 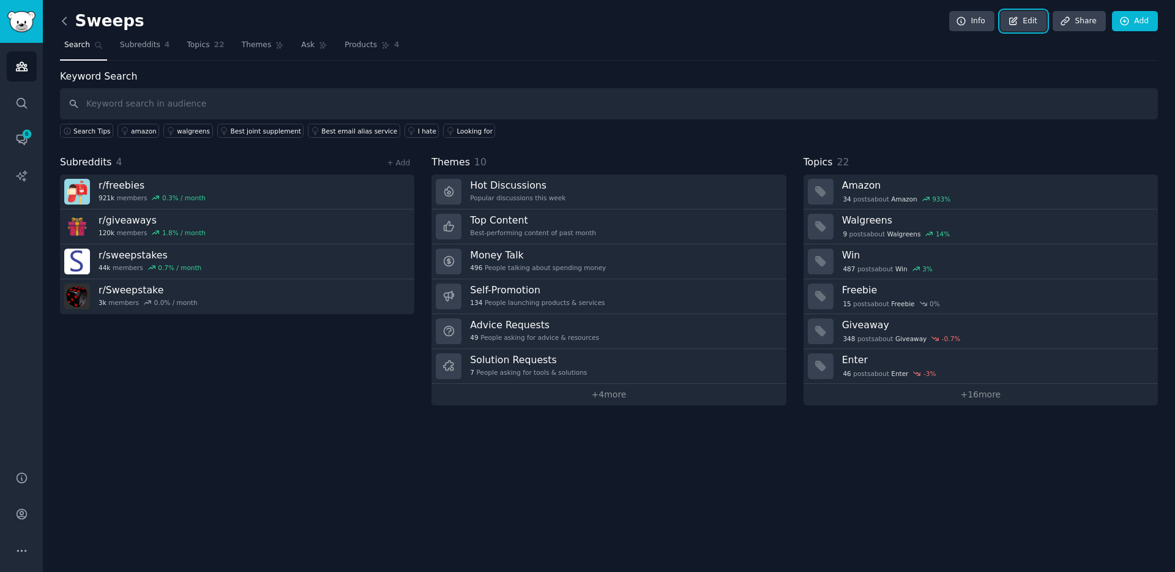 What do you see at coordinates (237, 192) in the screenshot?
I see `a: r/freebies921kmembers0.3% / month` at bounding box center [237, 192].